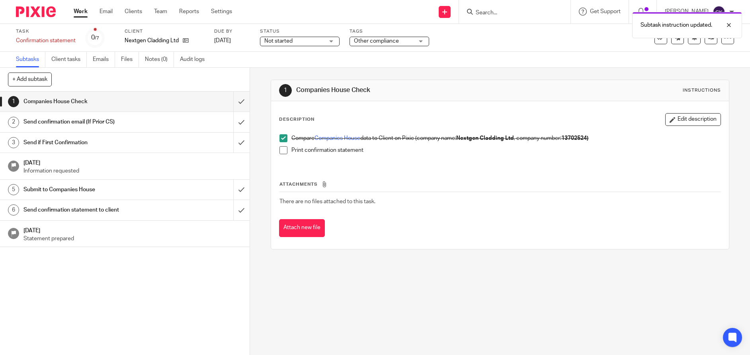 This screenshot has width=750, height=355. What do you see at coordinates (14, 143) in the screenshot?
I see `div: 3` at bounding box center [14, 143].